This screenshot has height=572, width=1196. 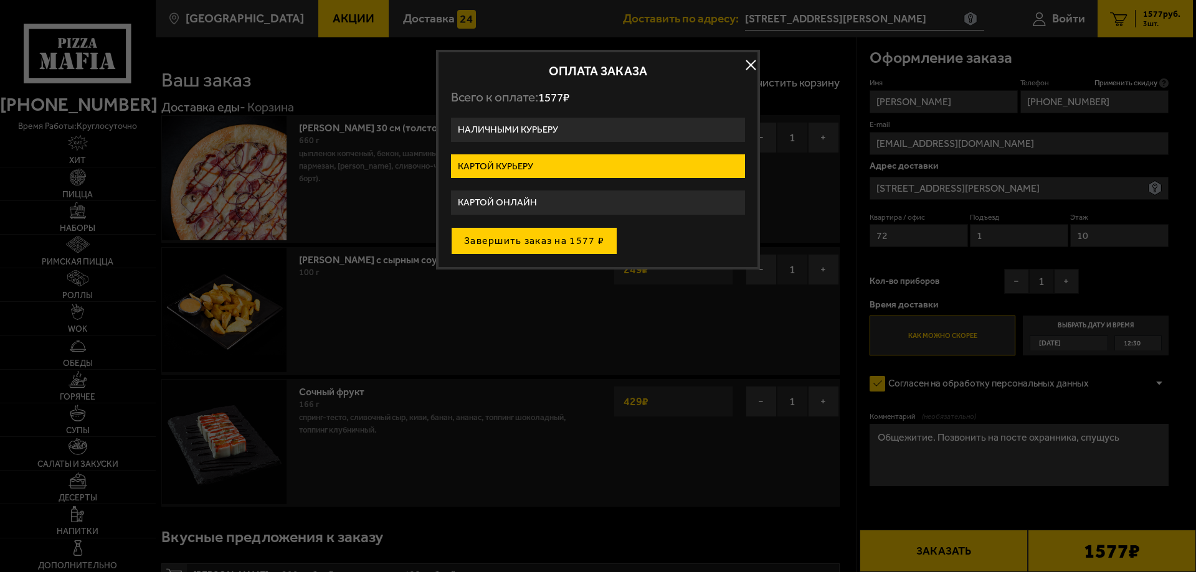 What do you see at coordinates (598, 97) in the screenshot?
I see `p: Всего к оплате:` at bounding box center [598, 97].